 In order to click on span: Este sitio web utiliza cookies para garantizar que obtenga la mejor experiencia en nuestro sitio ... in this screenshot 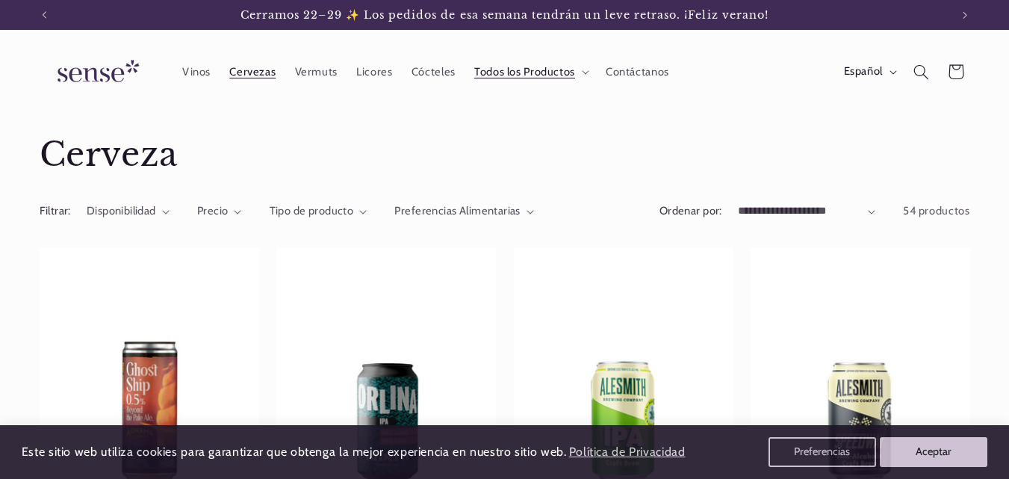, I will do `click(294, 451)`.